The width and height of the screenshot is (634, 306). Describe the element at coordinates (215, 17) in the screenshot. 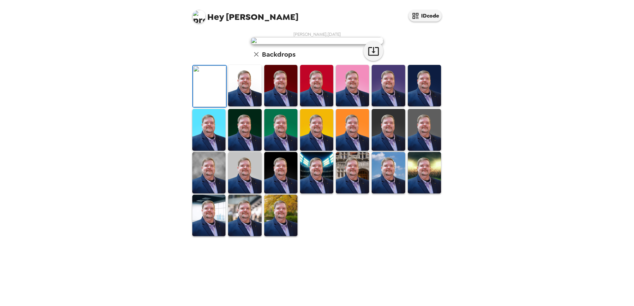

I see `span: Hey` at that location.